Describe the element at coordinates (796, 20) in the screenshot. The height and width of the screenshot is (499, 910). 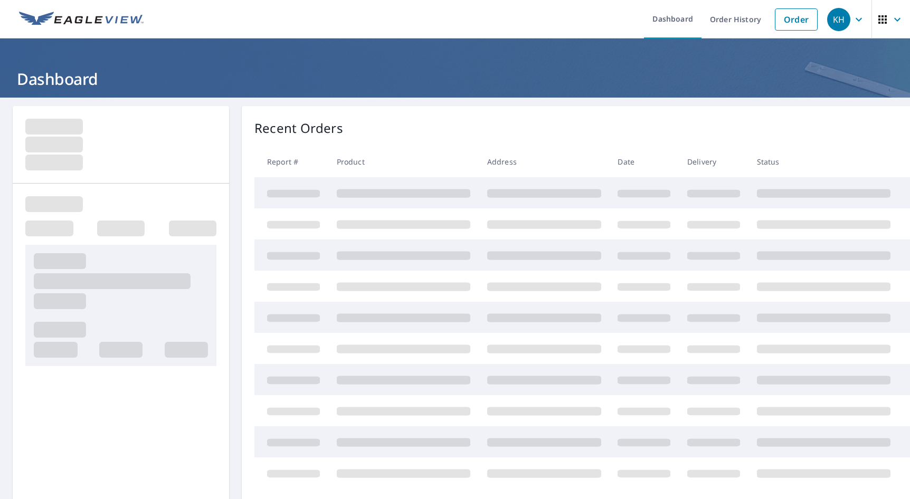
I see `a: Order` at that location.